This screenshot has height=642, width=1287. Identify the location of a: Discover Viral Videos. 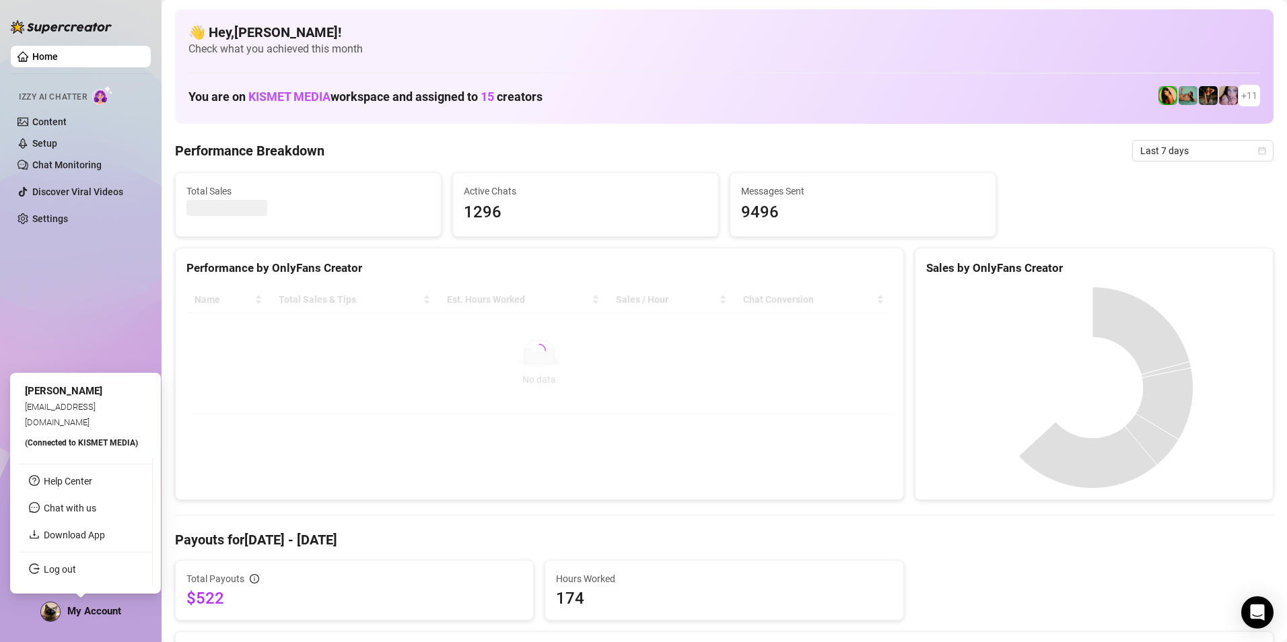
(77, 192).